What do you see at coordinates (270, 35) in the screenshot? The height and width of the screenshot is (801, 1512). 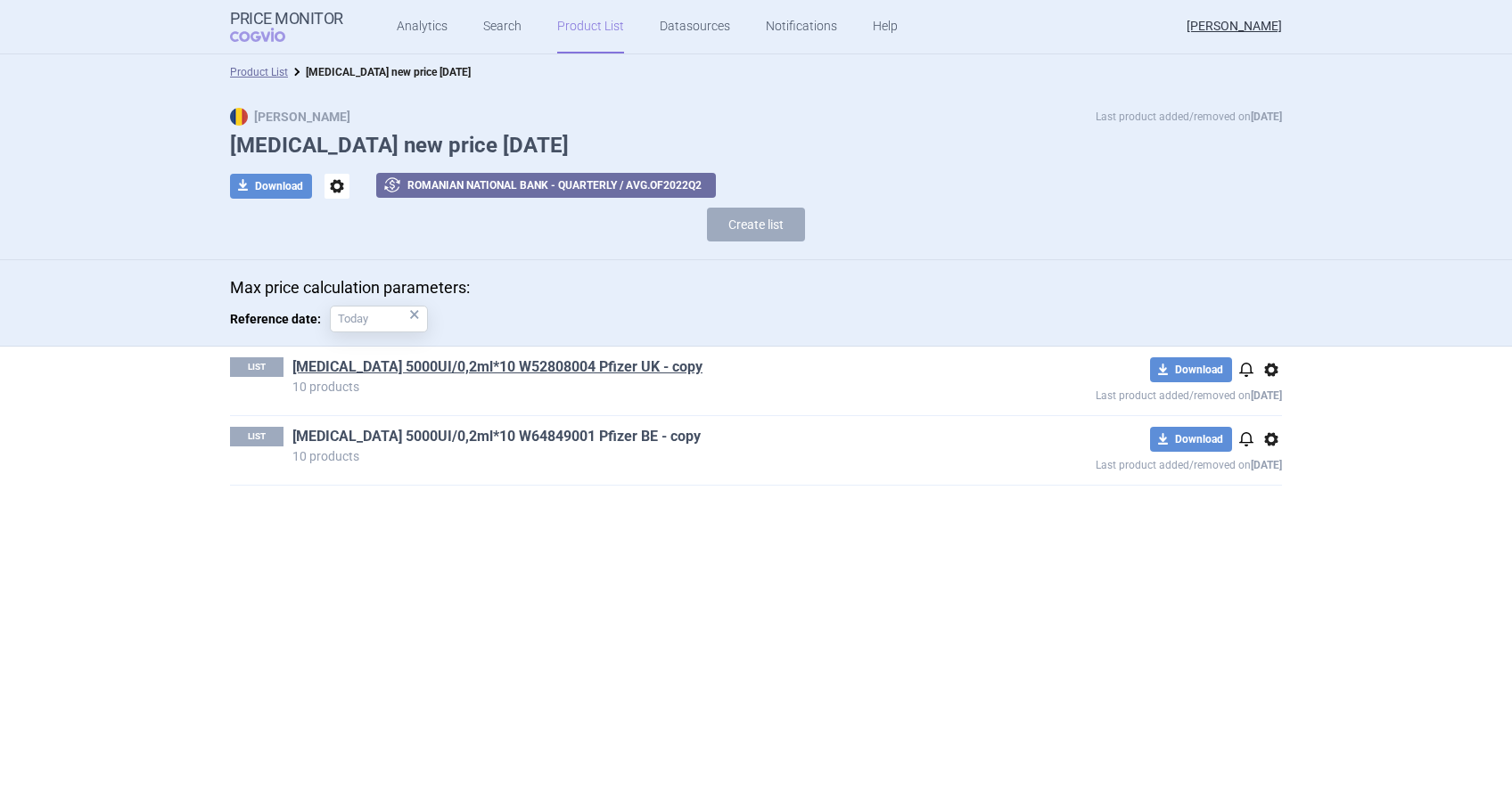 I see `span: COGVIO` at bounding box center [270, 35].